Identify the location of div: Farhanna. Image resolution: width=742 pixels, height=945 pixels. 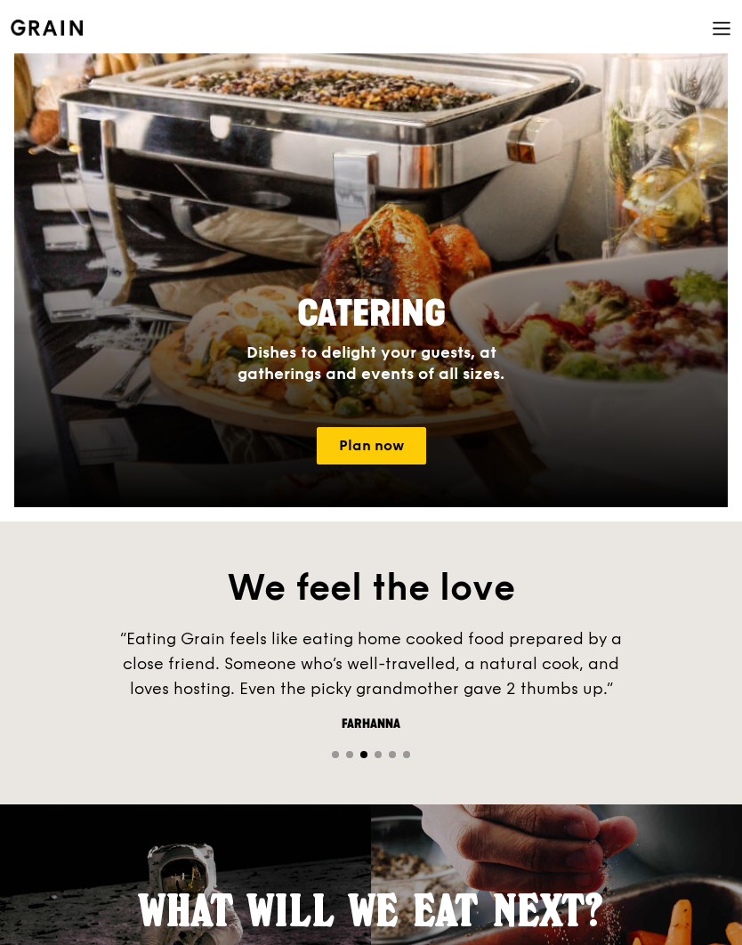
(371, 724).